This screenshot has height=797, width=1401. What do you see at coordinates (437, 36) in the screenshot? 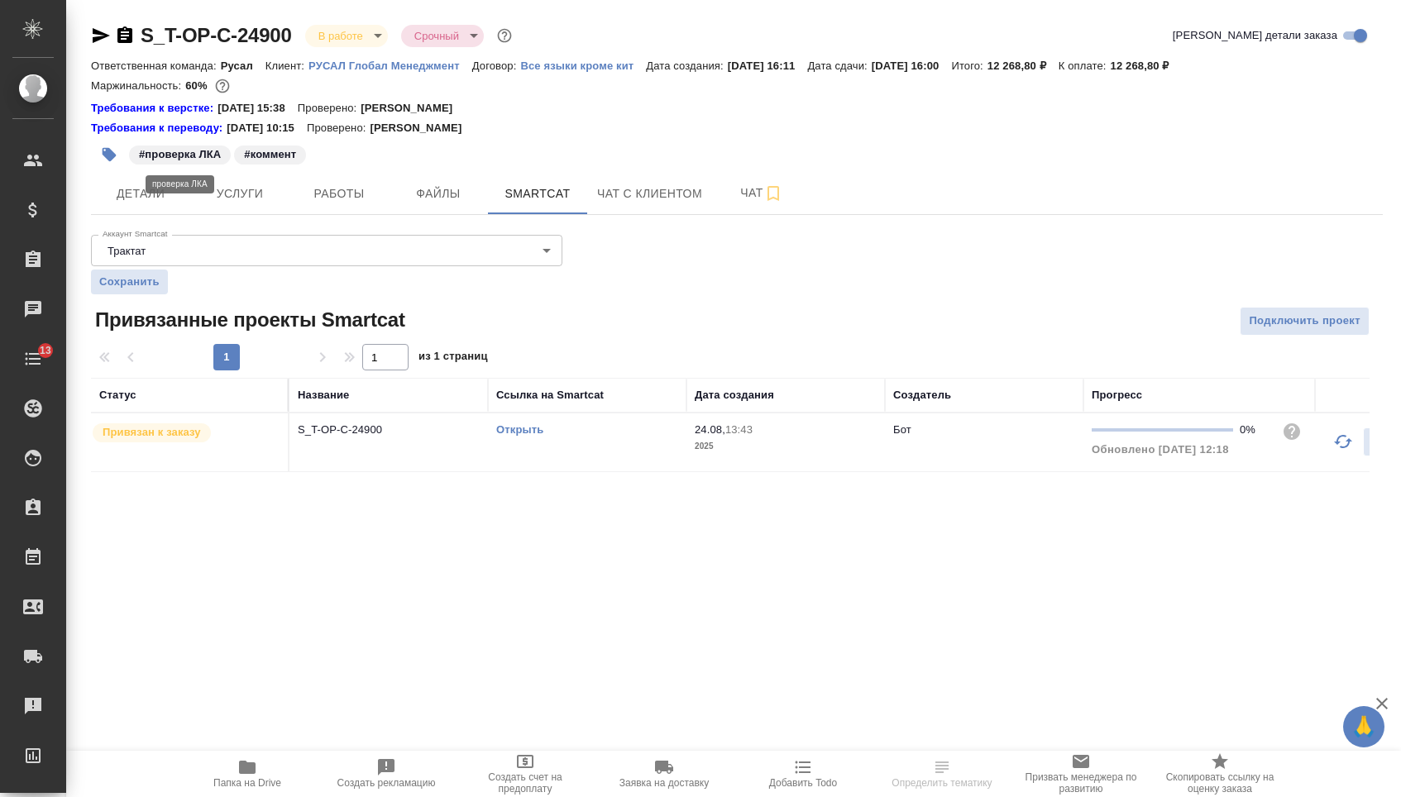
I see `button: Срочный` at bounding box center [437, 36].